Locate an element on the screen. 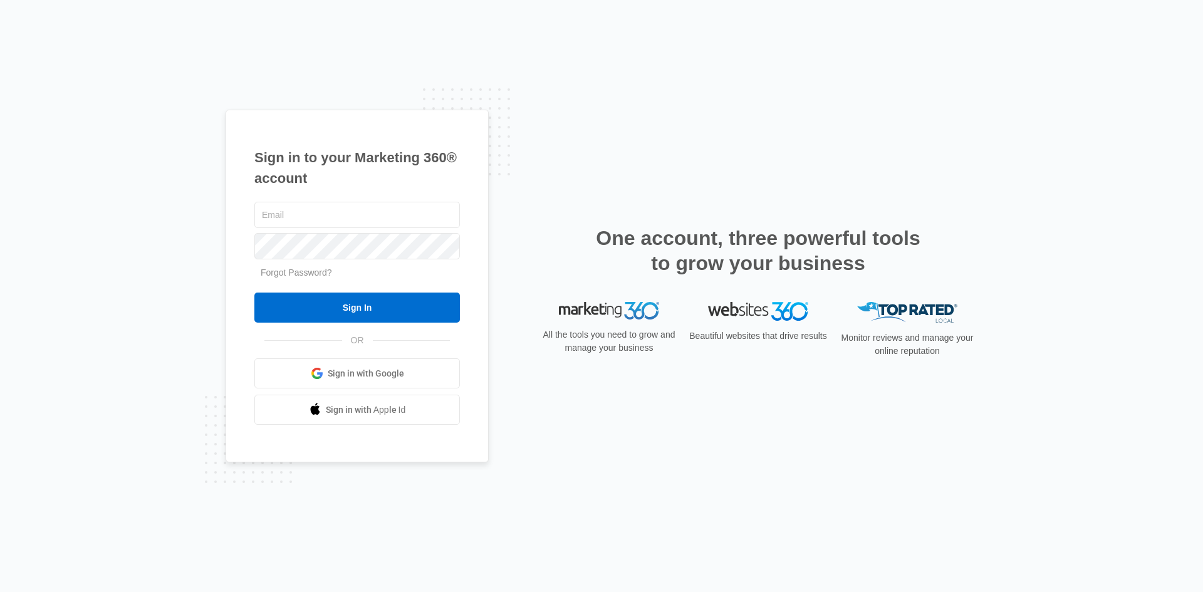 Image resolution: width=1203 pixels, height=592 pixels. span: Sign in with Apple Id is located at coordinates (366, 410).